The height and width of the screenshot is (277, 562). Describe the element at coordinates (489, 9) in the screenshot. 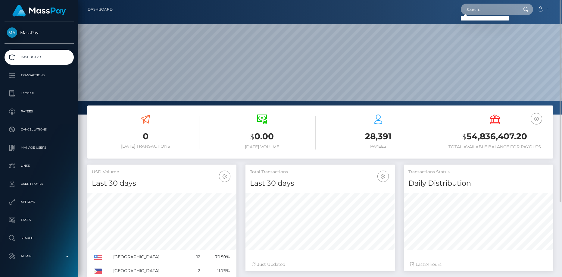

I see `input: Search...` at that location.